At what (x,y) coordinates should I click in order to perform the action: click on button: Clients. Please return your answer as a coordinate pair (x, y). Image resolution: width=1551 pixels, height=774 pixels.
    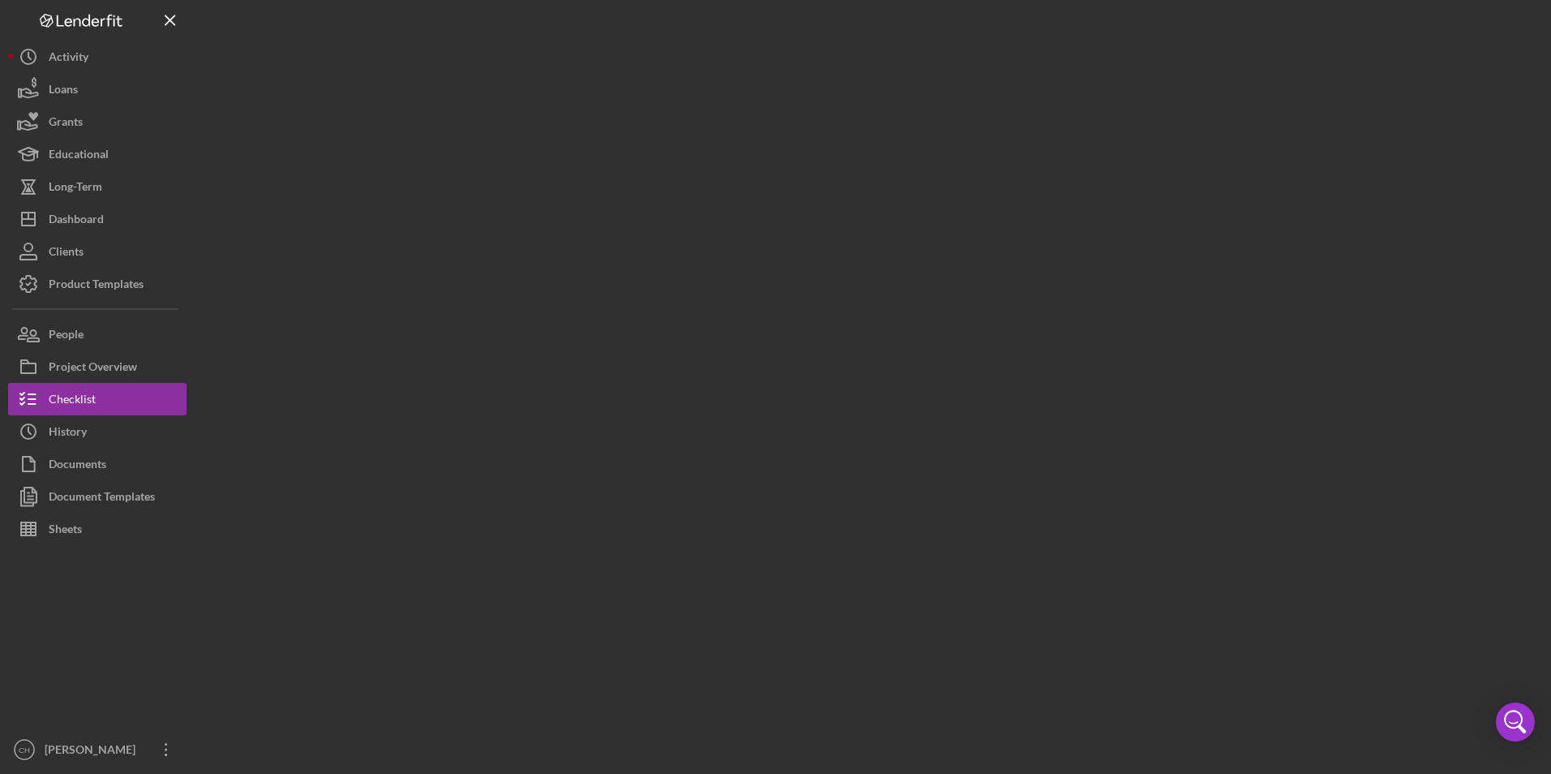
    Looking at the image, I should click on (97, 252).